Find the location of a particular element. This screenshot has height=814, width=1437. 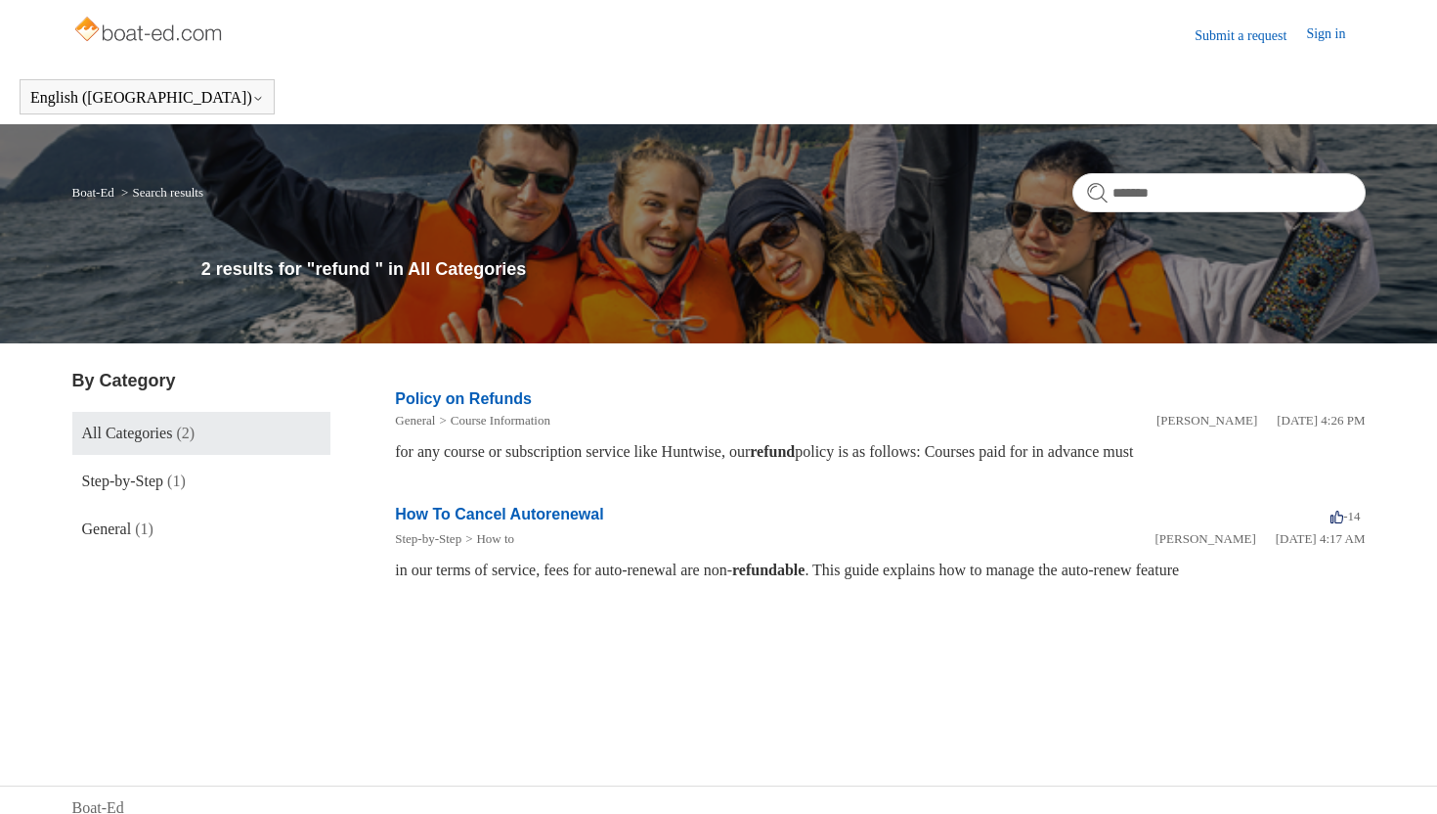

div: in our terms of service, fees for auto-renewal are non- . This guide explains how to manage the a... is located at coordinates (880, 570).